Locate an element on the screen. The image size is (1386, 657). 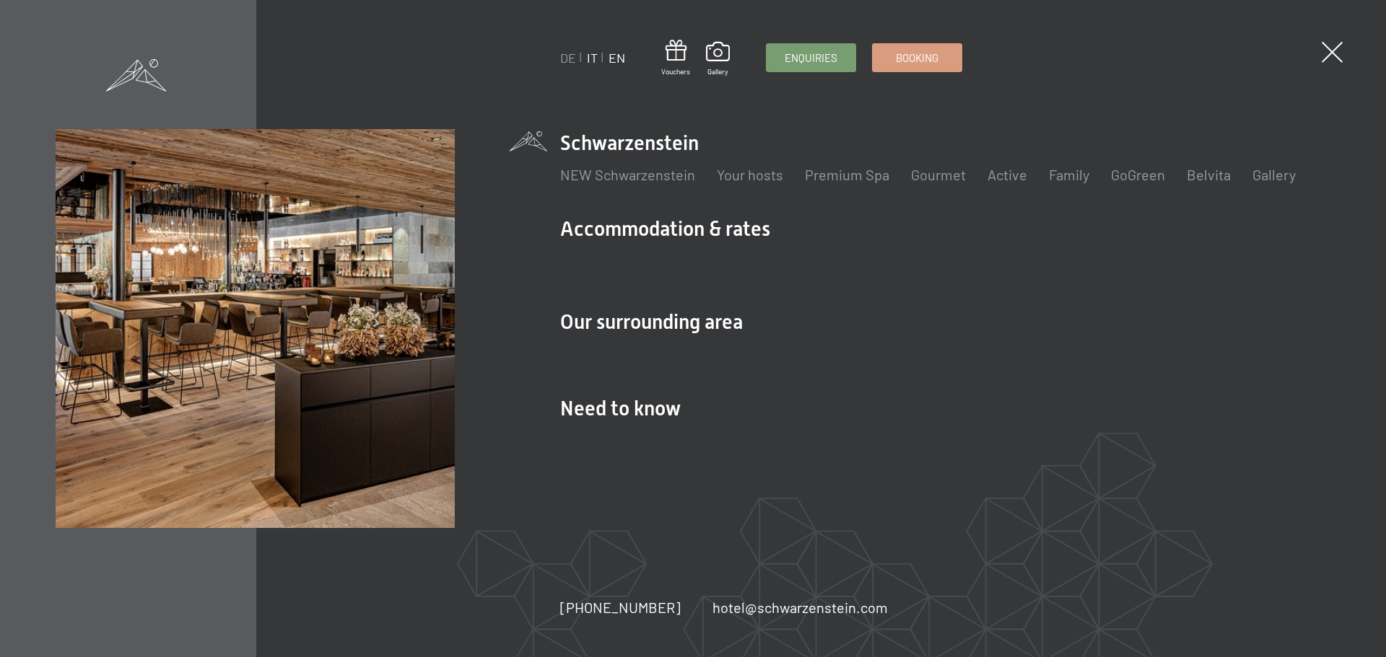
a: GoGreen is located at coordinates (1137, 175).